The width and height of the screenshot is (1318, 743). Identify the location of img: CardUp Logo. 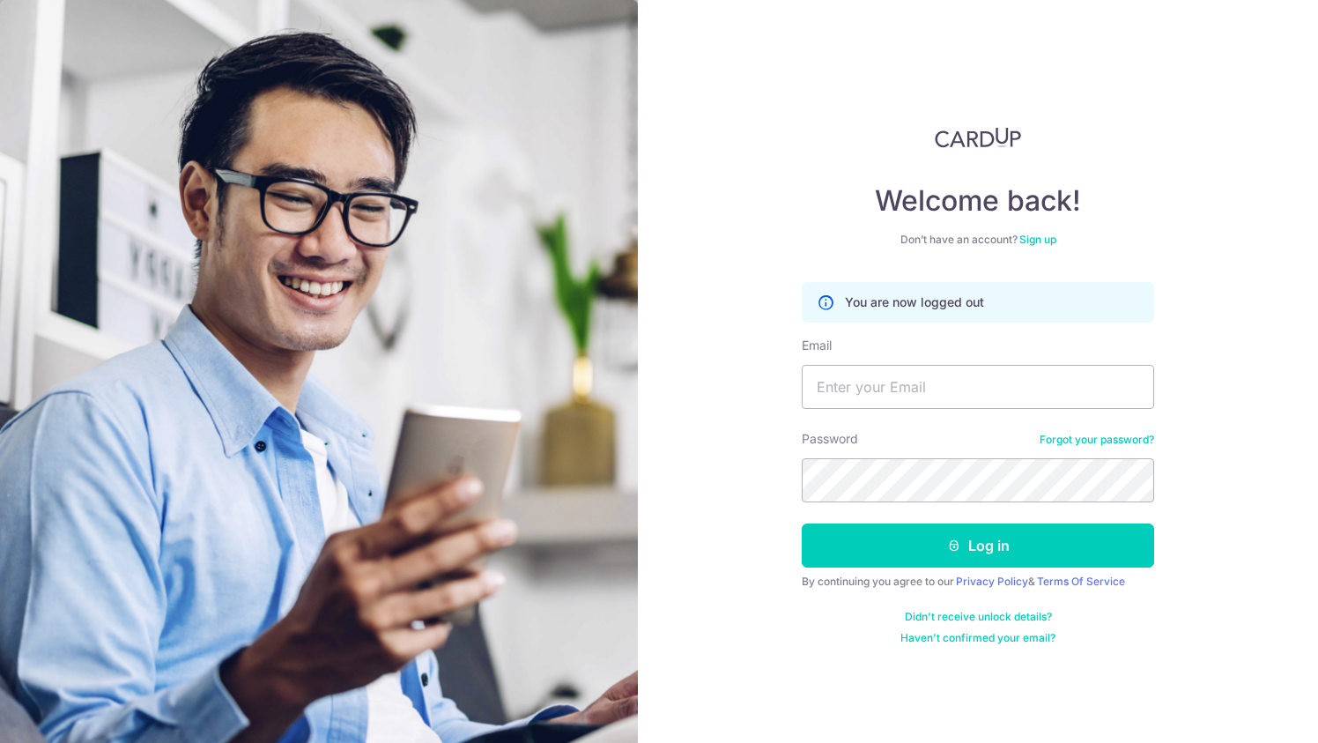
(978, 137).